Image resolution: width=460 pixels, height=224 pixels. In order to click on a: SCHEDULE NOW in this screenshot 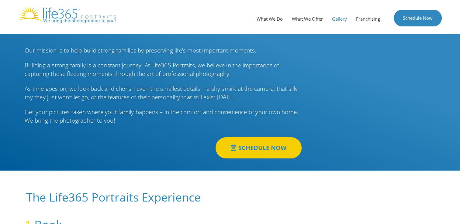, I will do `click(258, 148)`.